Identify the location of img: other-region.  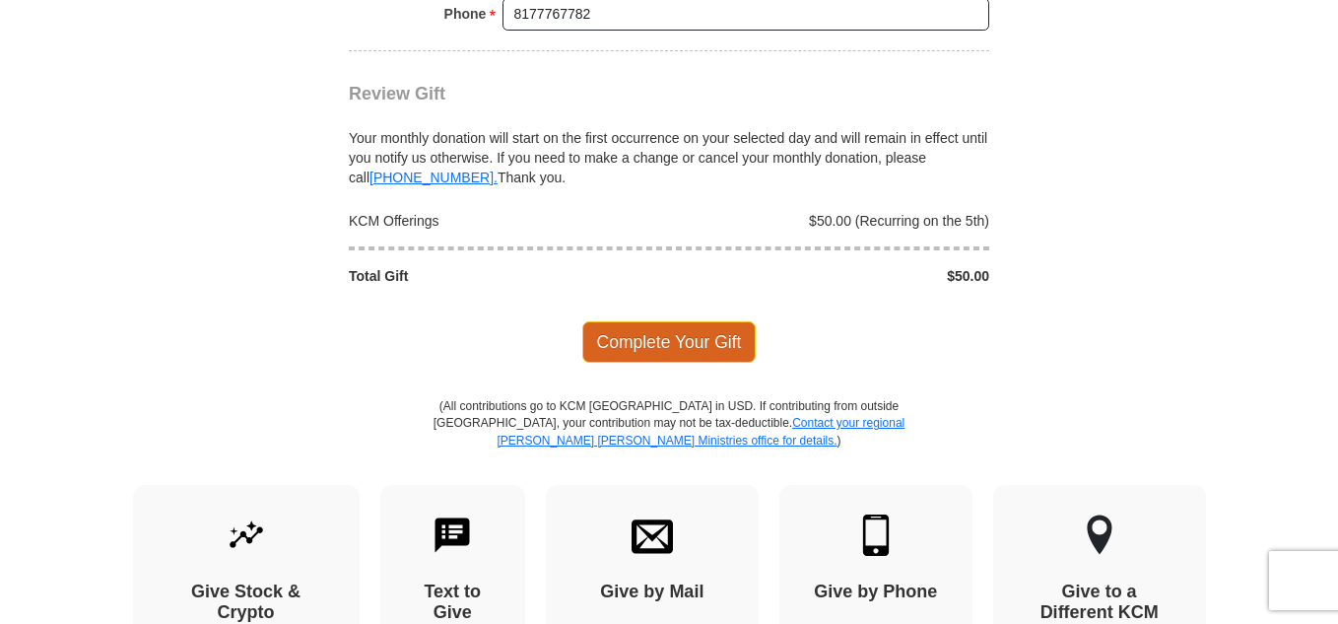
(1100, 535).